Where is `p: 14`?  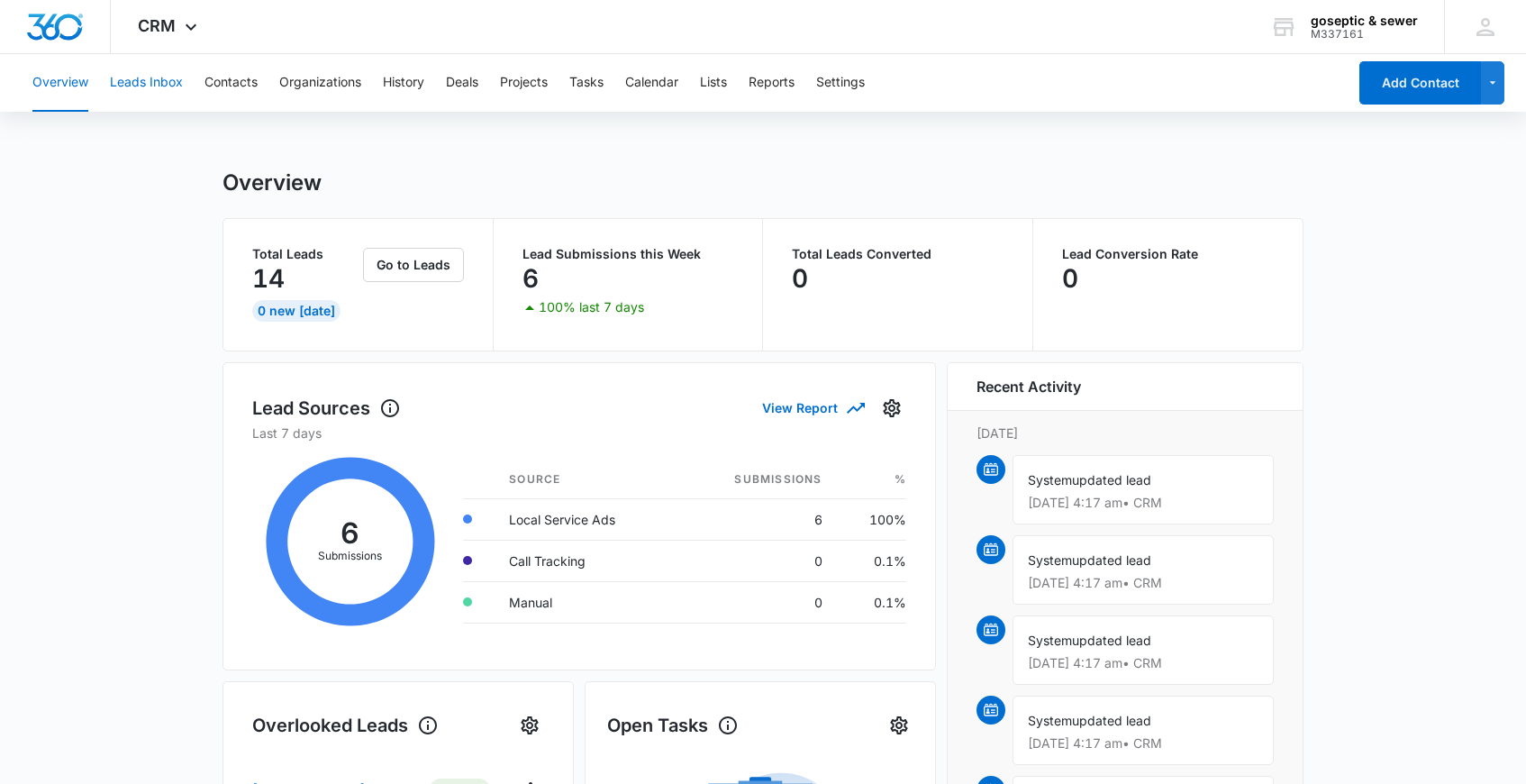 p: 14 is located at coordinates (269, 279).